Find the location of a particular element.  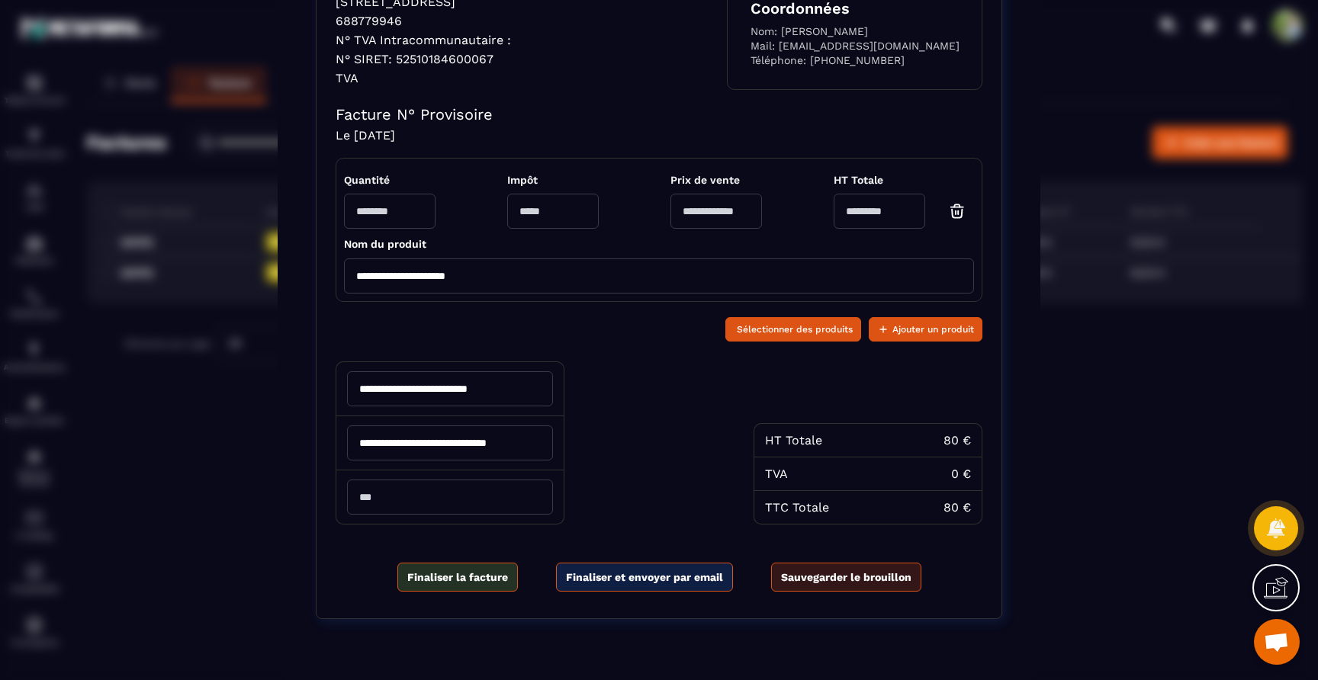

span: HT Totale is located at coordinates (904, 180).